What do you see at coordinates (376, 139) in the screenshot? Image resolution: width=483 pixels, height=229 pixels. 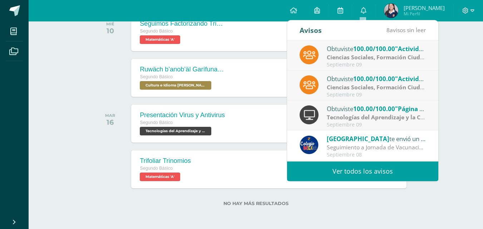 I see `div: te envió un aviso` at bounding box center [376, 139].